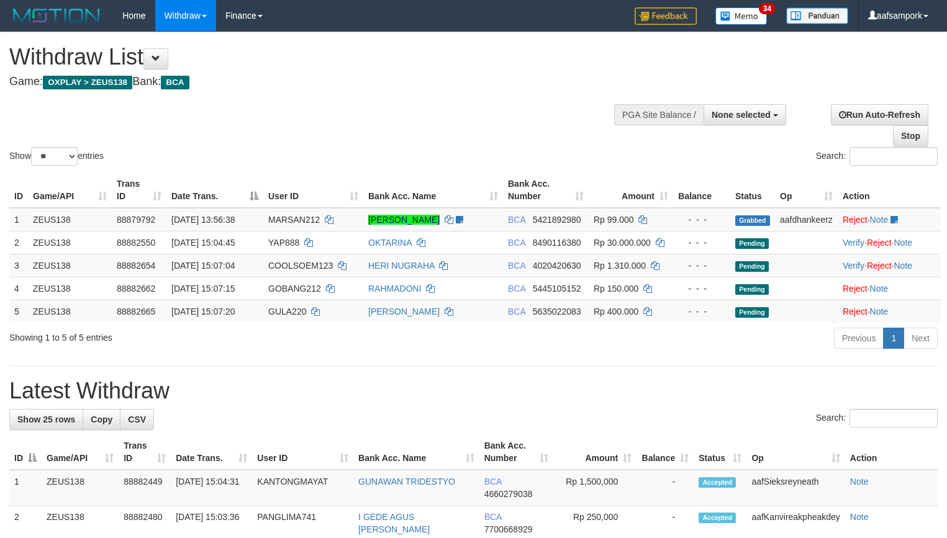 The image size is (947, 538). I want to click on span: 34, so click(767, 9).